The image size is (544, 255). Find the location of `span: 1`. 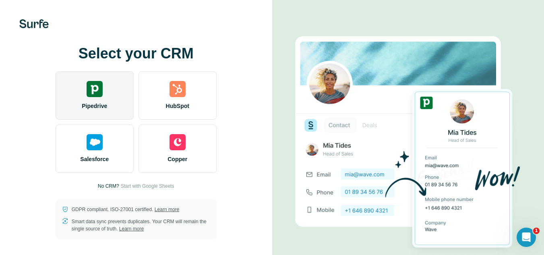

span: 1 is located at coordinates (537, 231).